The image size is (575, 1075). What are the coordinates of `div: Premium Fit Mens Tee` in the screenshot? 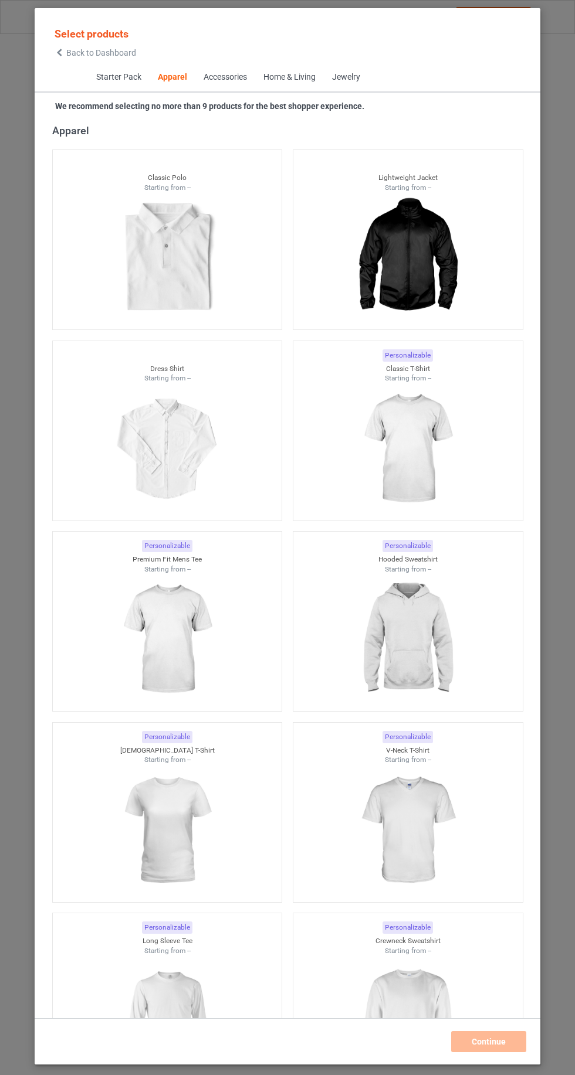 It's located at (167, 559).